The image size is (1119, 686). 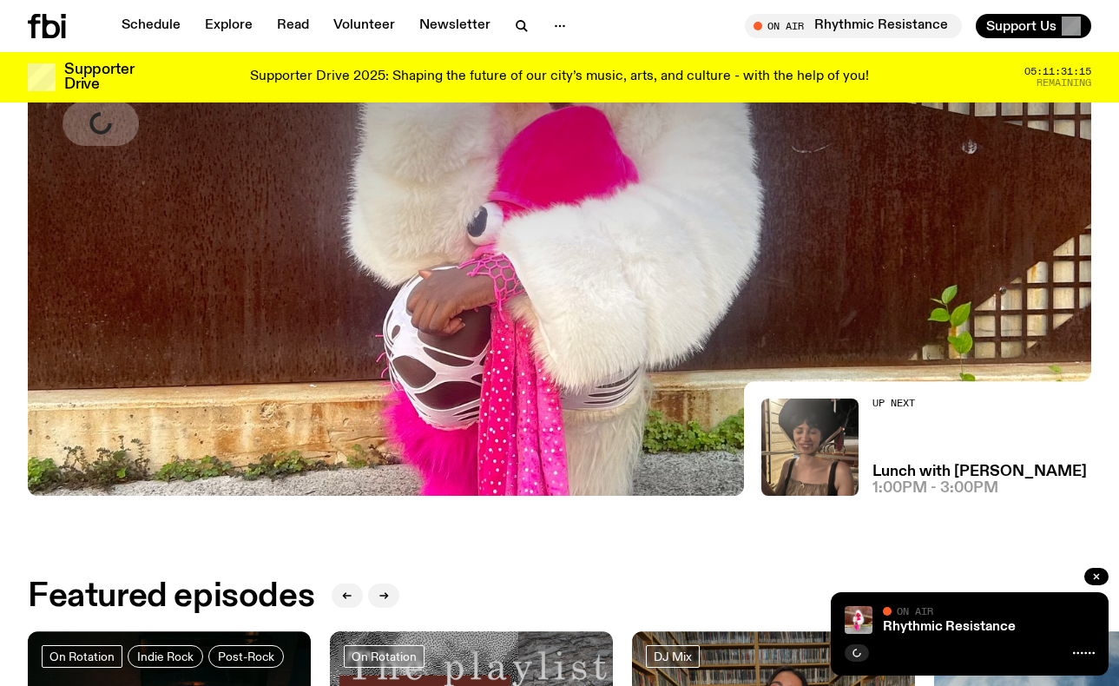 What do you see at coordinates (165, 656) in the screenshot?
I see `a: Indie Rock` at bounding box center [165, 656].